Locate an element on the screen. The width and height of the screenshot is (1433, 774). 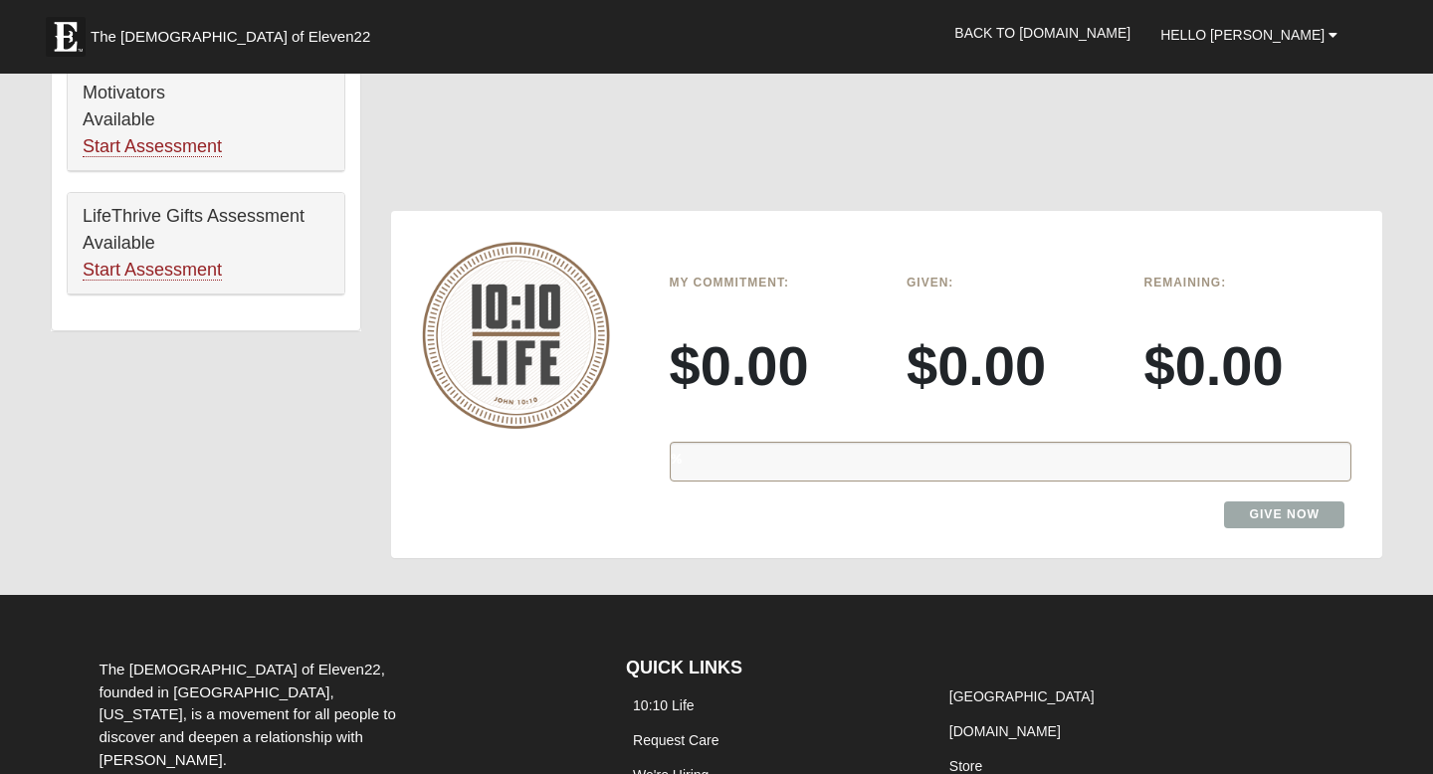
img: Eleven22 logo is located at coordinates (66, 37).